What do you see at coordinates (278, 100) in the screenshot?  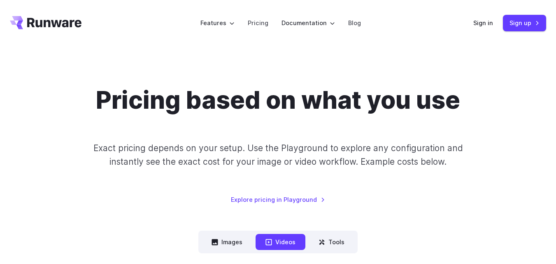 I see `h1: Pricing based on what you use` at bounding box center [278, 100].